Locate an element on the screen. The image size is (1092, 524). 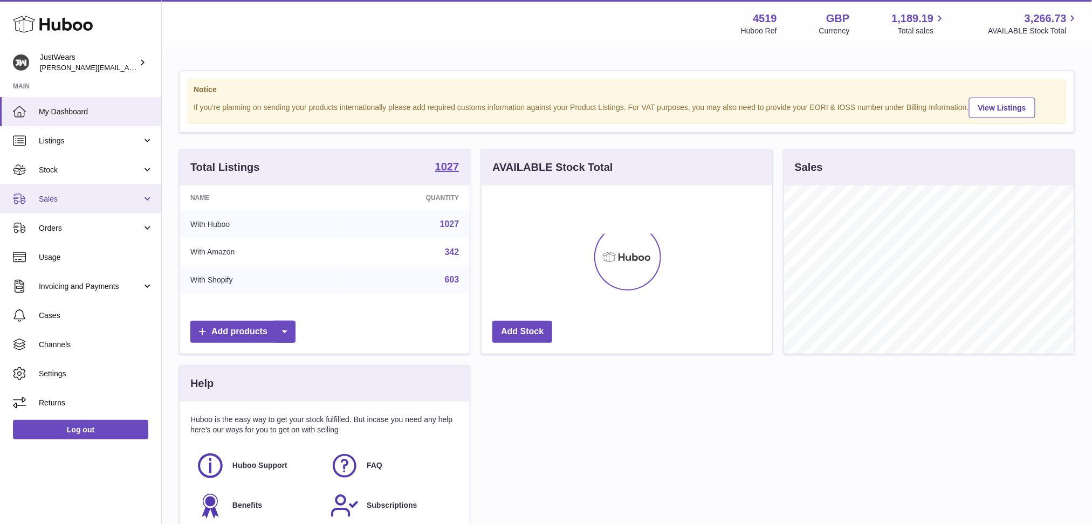
a: 342 is located at coordinates (452, 252).